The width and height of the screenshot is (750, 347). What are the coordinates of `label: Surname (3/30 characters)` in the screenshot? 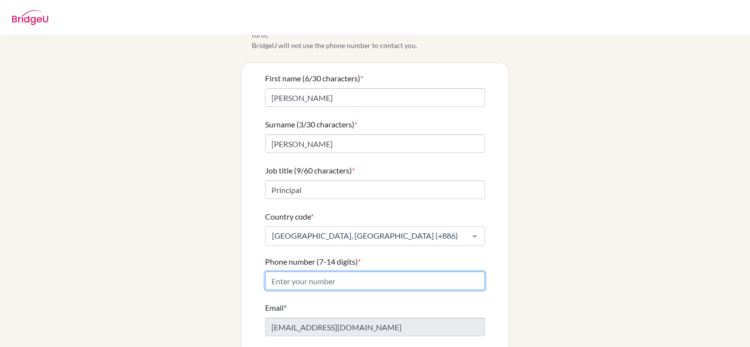 It's located at (311, 125).